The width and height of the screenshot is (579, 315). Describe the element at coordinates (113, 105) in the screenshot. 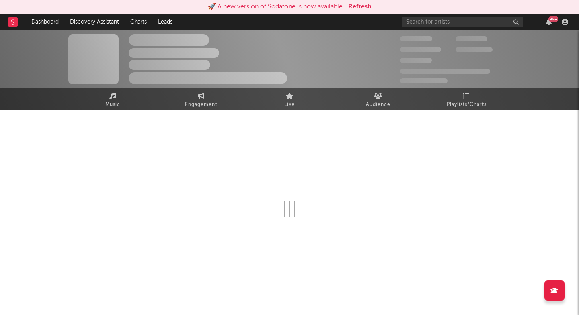

I see `span: Music` at that location.